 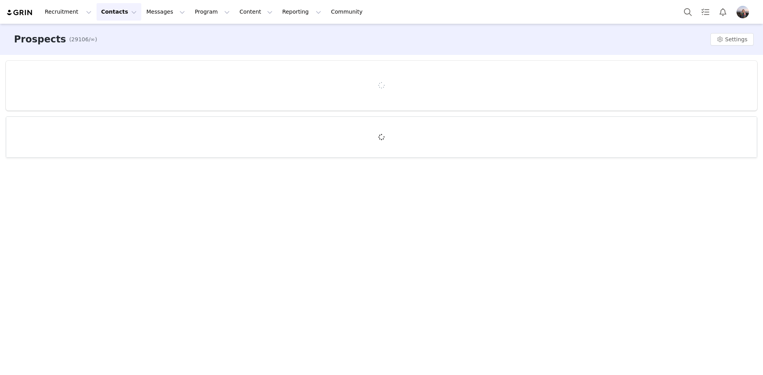 What do you see at coordinates (731, 39) in the screenshot?
I see `button: Settings` at bounding box center [731, 39].